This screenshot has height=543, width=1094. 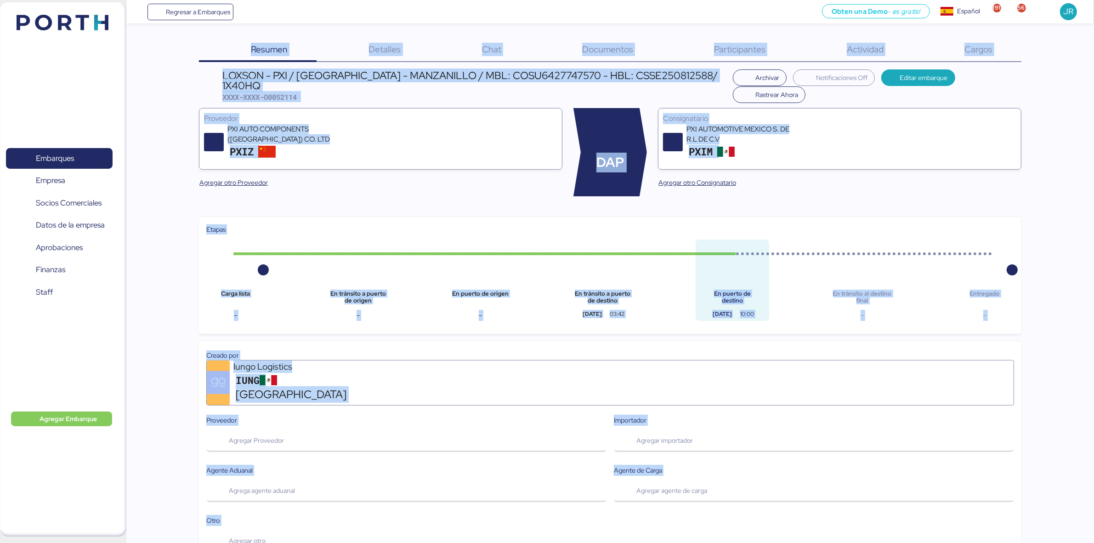 I want to click on div: Proveedor, so click(x=380, y=119).